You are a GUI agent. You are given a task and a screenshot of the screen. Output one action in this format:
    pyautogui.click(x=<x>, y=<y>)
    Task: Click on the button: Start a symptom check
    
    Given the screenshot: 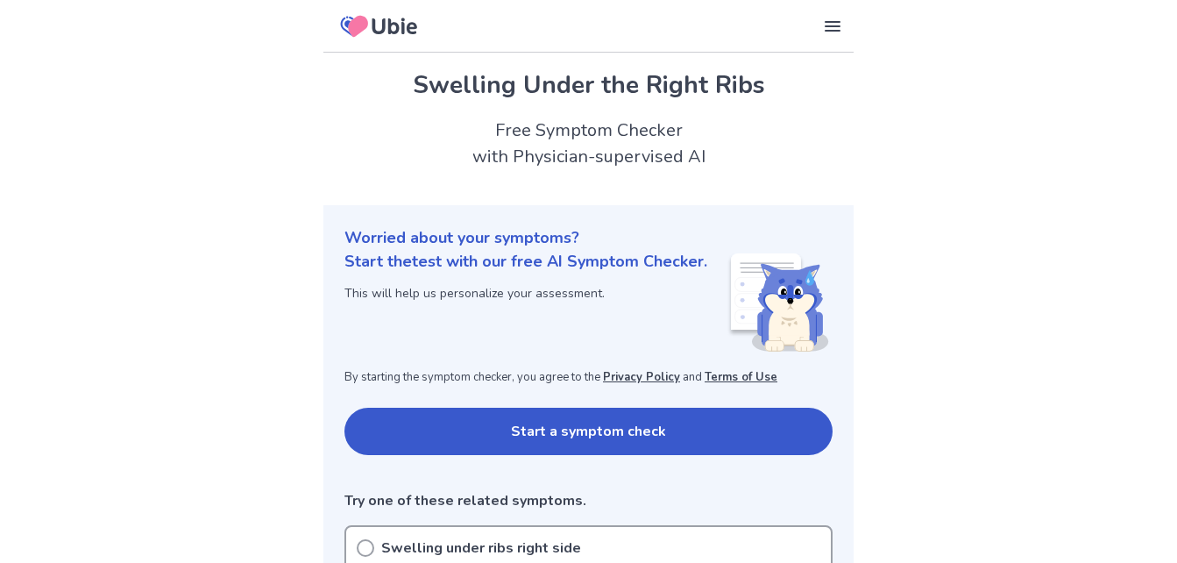 What is the action you would take?
    pyautogui.click(x=588, y=431)
    